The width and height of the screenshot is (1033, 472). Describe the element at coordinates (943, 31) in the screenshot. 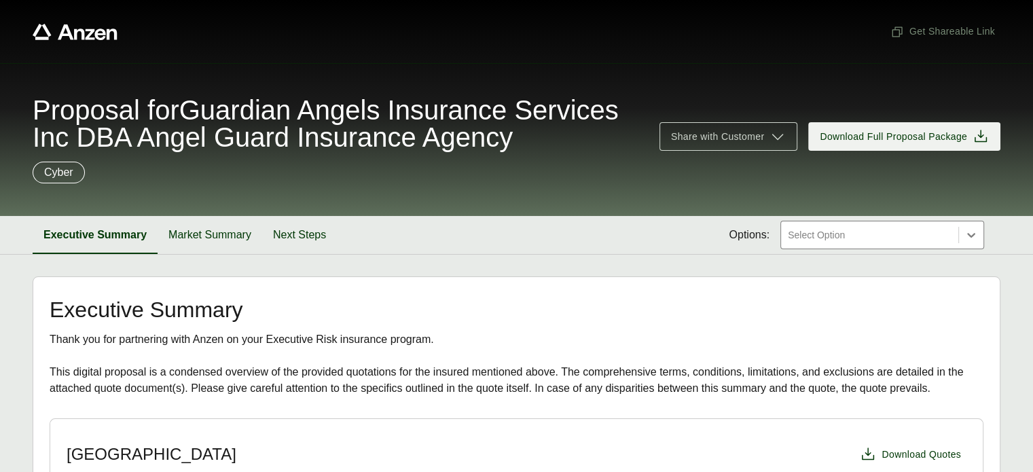

I see `span: Get Shareable Link` at that location.